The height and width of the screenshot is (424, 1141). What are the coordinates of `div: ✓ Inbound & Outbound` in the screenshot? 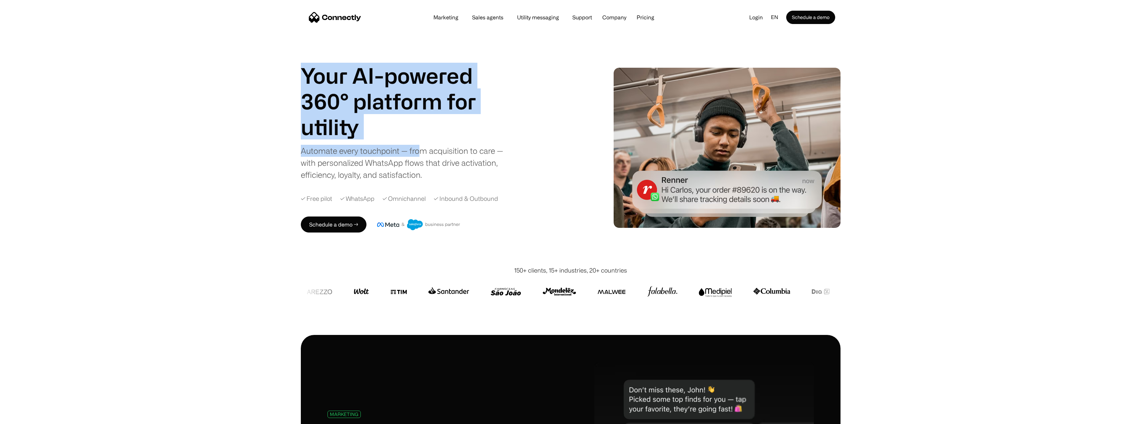 It's located at (466, 198).